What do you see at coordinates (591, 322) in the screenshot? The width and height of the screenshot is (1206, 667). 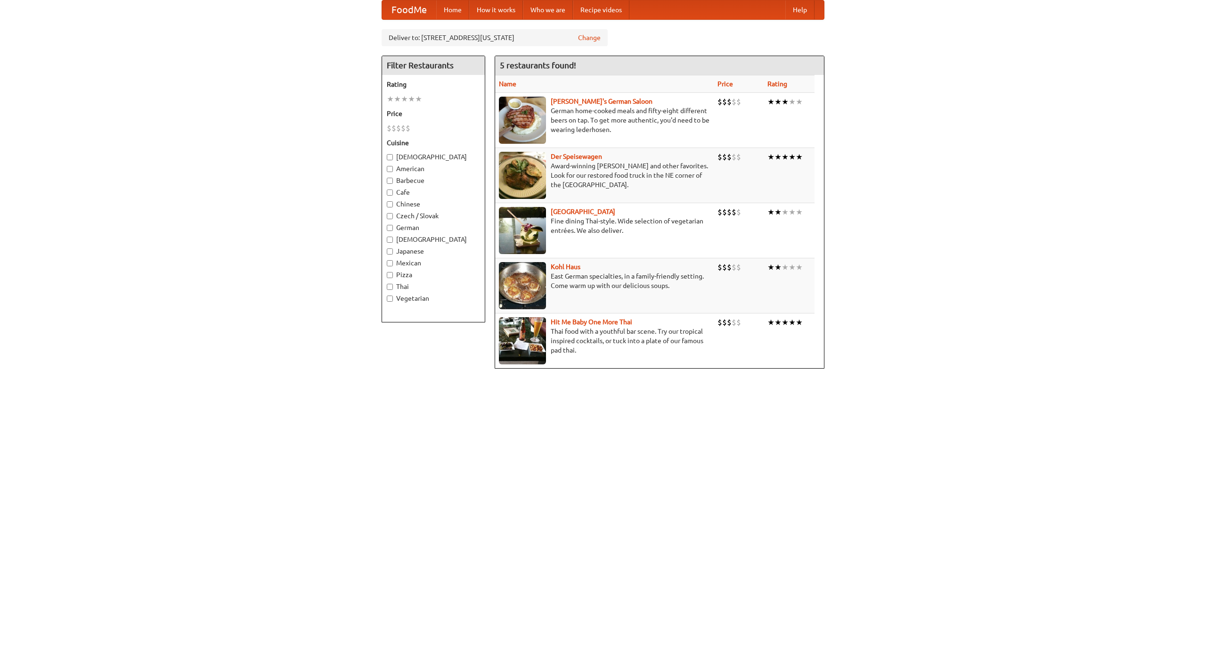 I see `a: Hit Me Baby One More Thai` at bounding box center [591, 322].